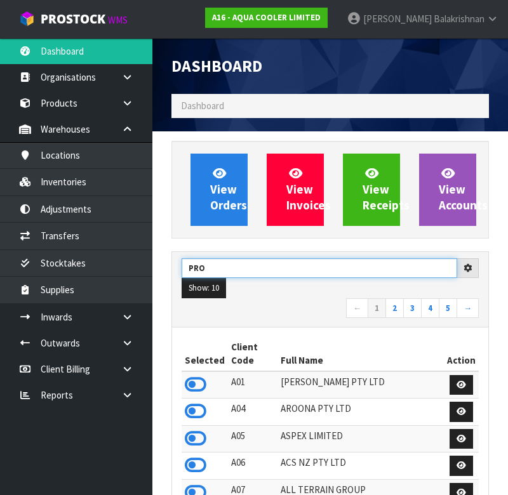  What do you see at coordinates (219, 190) in the screenshot?
I see `a: ViewOrders` at bounding box center [219, 190].